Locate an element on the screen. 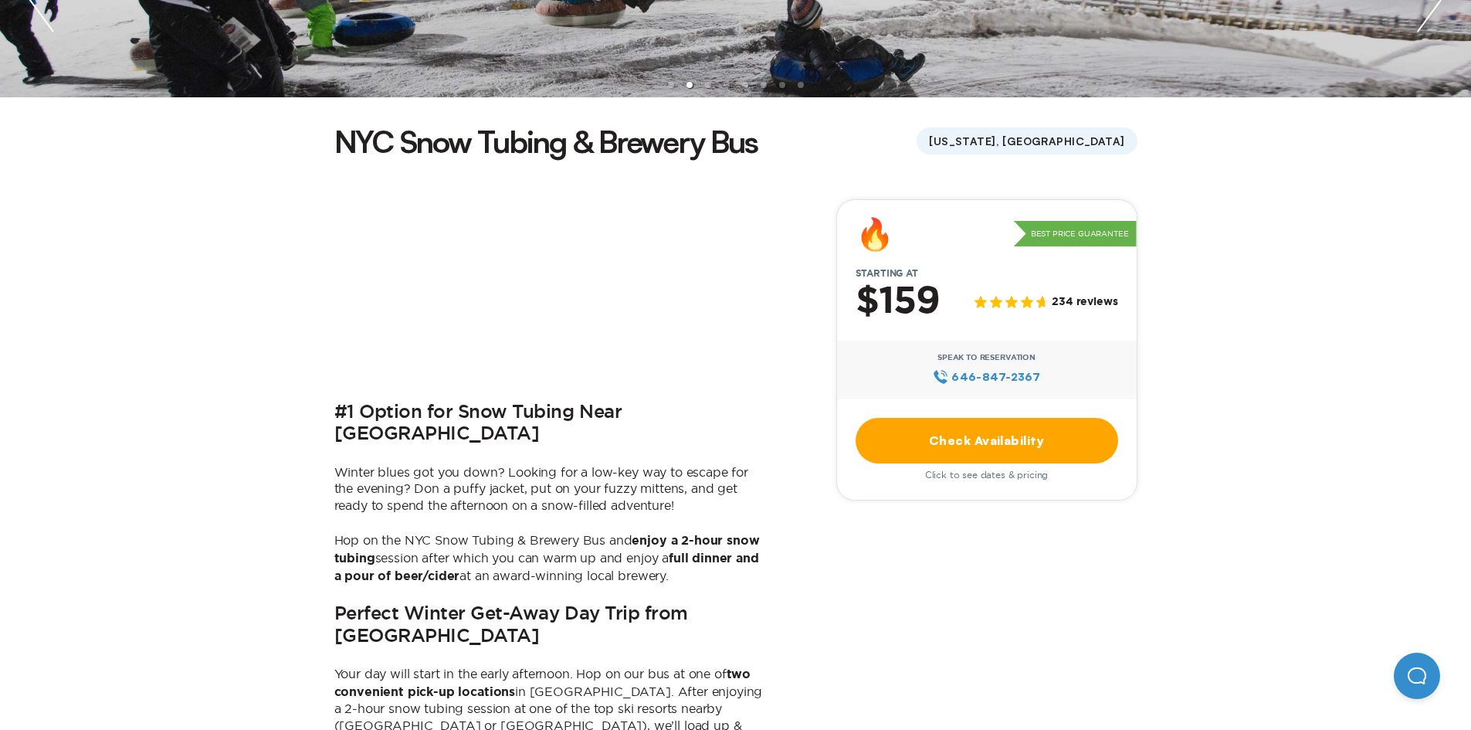 The image size is (1471, 730). p: Winter blues got you down? Looking for a low-key way to escape for the evening? Don a puffy jacke... is located at coordinates (550, 489).